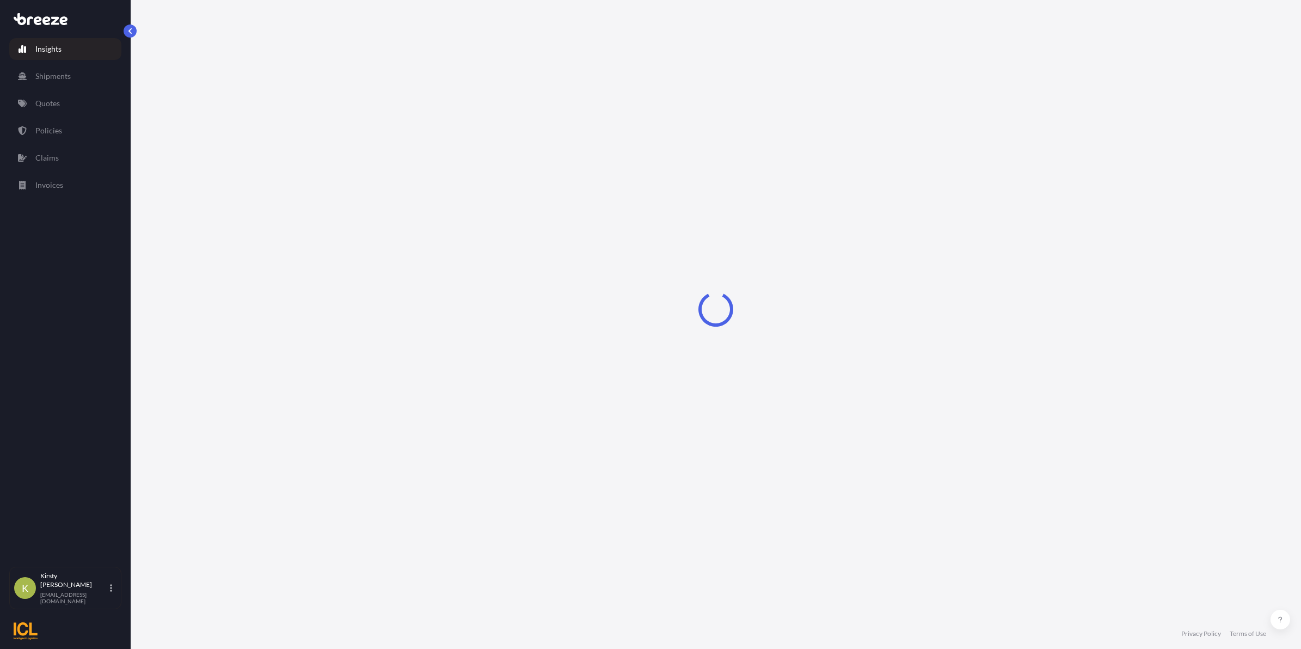 The height and width of the screenshot is (649, 1301). What do you see at coordinates (53, 76) in the screenshot?
I see `p: Shipments` at bounding box center [53, 76].